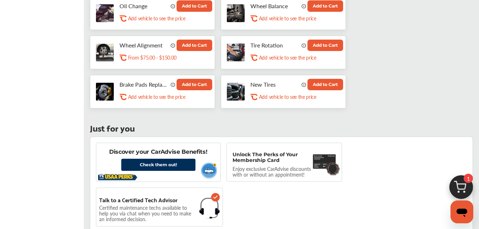 The height and width of the screenshot is (229, 479). Describe the element at coordinates (209, 208) in the screenshot. I see `img: headphones.1b115f31.svg` at that location.